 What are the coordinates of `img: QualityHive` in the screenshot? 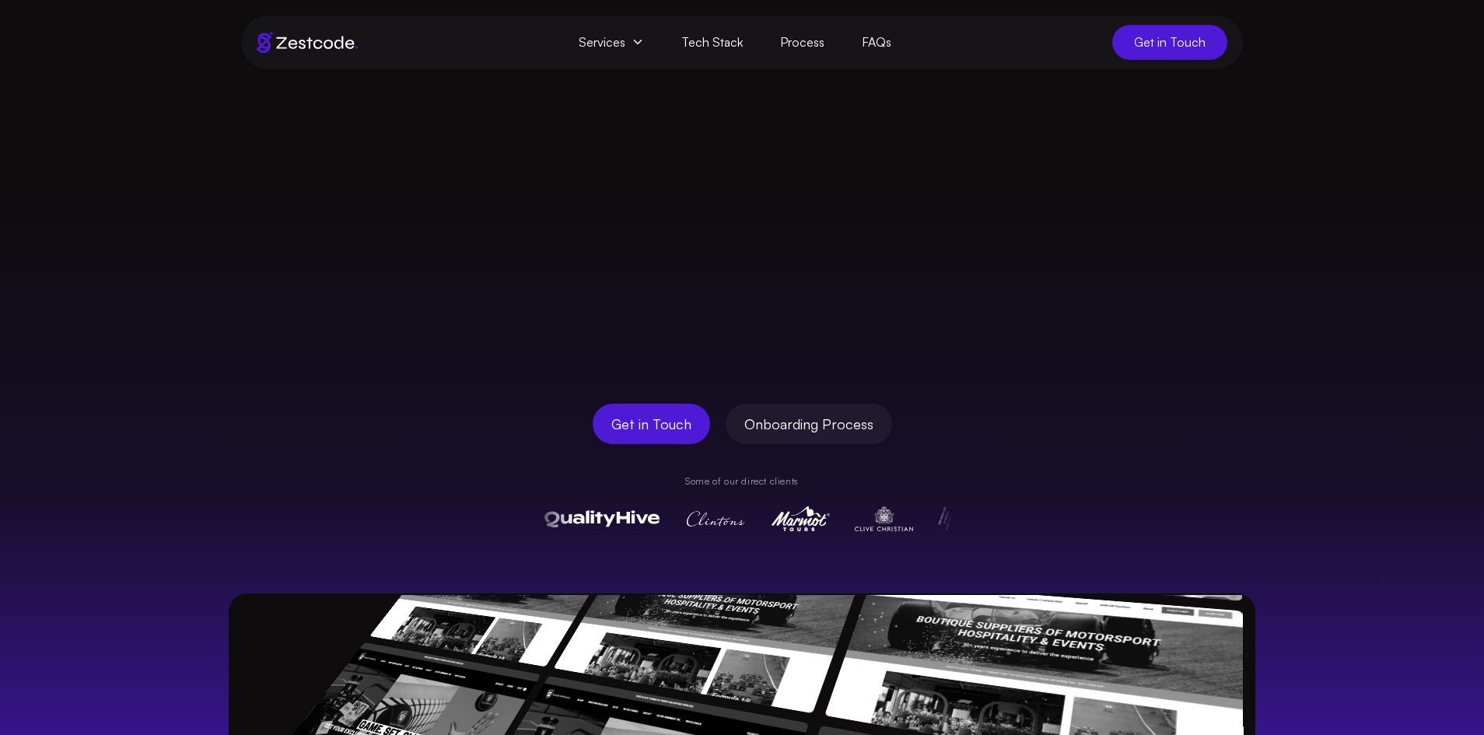 It's located at (601, 519).